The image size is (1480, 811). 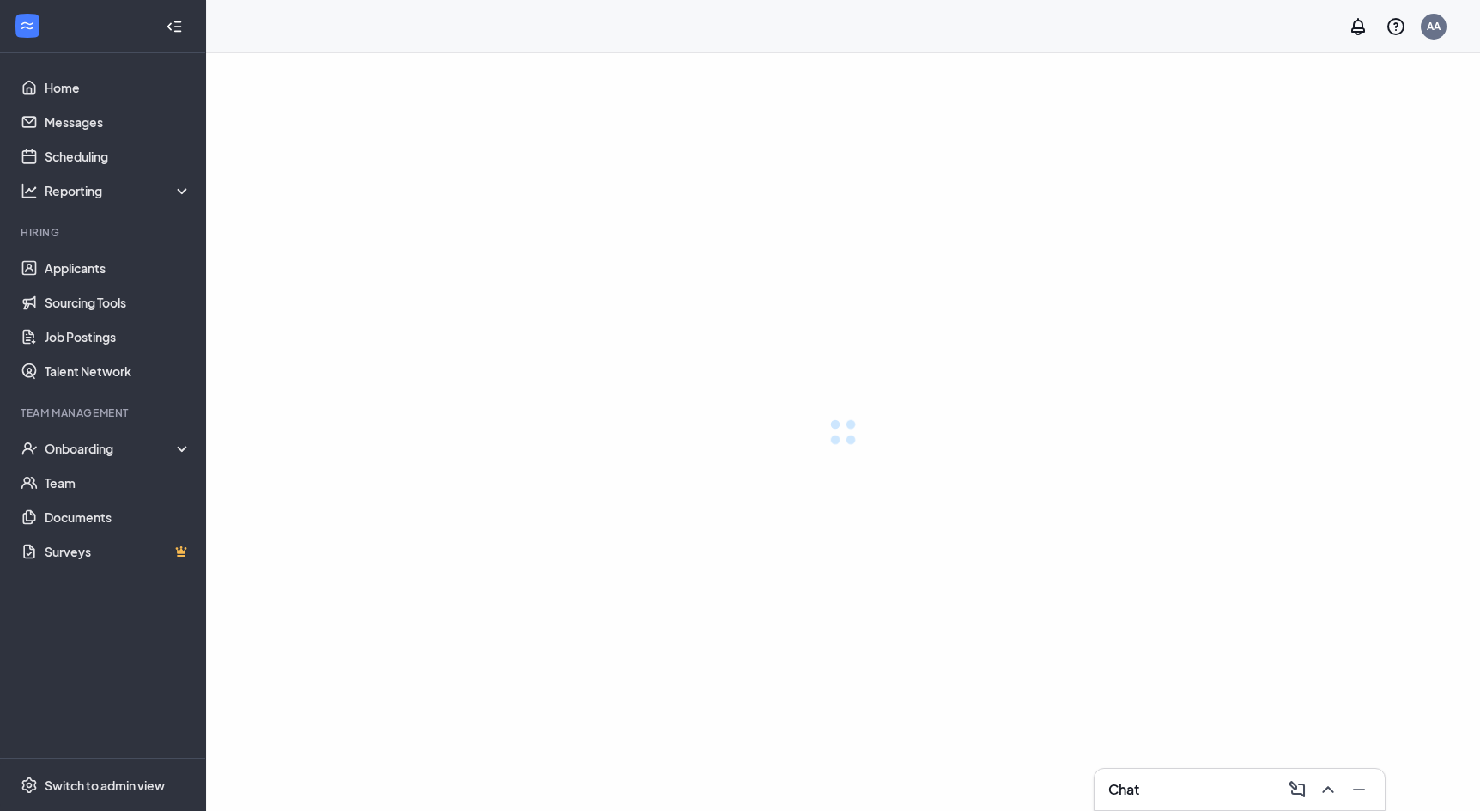 What do you see at coordinates (118, 371) in the screenshot?
I see `a: Talent Network` at bounding box center [118, 371].